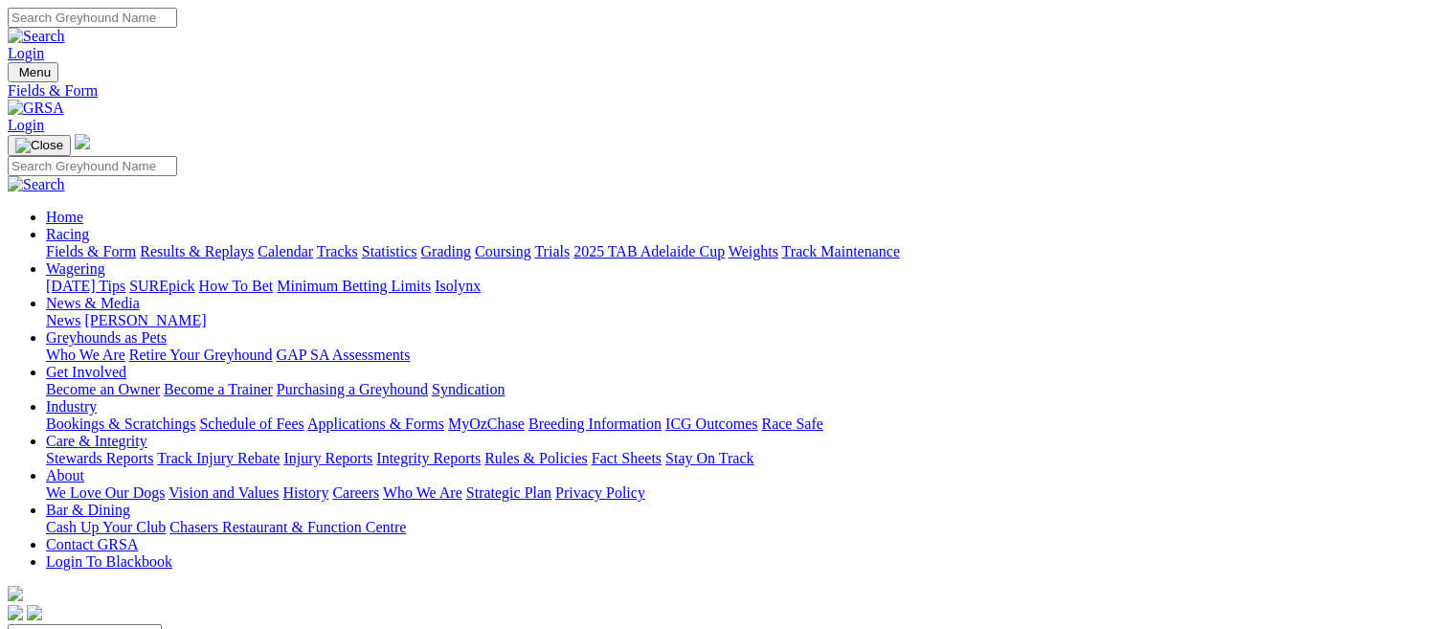 This screenshot has height=629, width=1437. I want to click on a: News, so click(63, 320).